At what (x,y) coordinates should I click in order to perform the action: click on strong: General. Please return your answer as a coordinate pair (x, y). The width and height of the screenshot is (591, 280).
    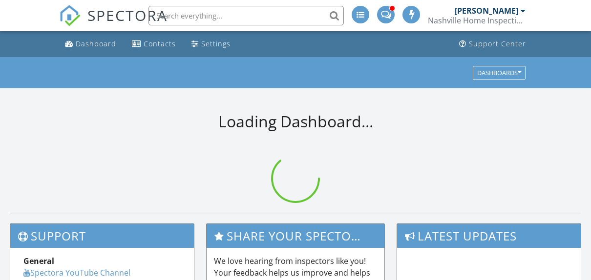
    Looking at the image, I should click on (39, 261).